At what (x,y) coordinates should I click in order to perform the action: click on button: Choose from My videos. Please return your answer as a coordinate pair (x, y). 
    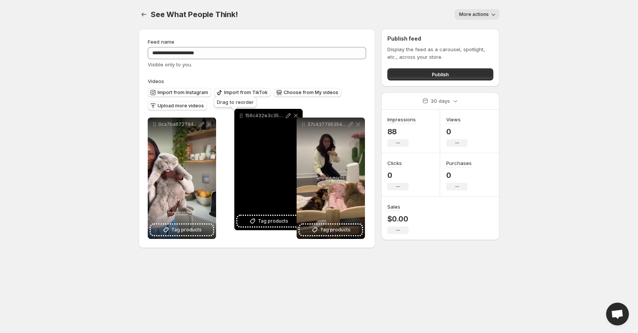
    Looking at the image, I should click on (307, 93).